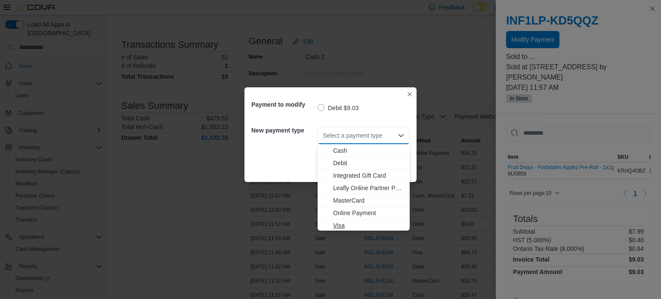  Describe the element at coordinates (283, 105) in the screenshot. I see `h5: Payment to modify` at that location.